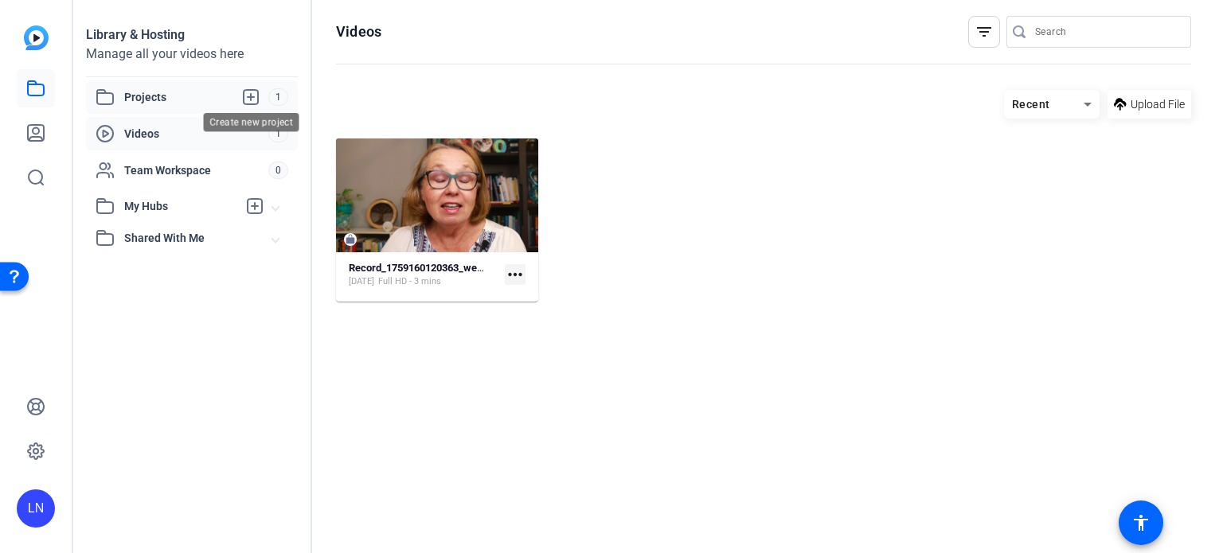 The width and height of the screenshot is (1223, 553). Describe the element at coordinates (36, 509) in the screenshot. I see `div: LN` at that location.